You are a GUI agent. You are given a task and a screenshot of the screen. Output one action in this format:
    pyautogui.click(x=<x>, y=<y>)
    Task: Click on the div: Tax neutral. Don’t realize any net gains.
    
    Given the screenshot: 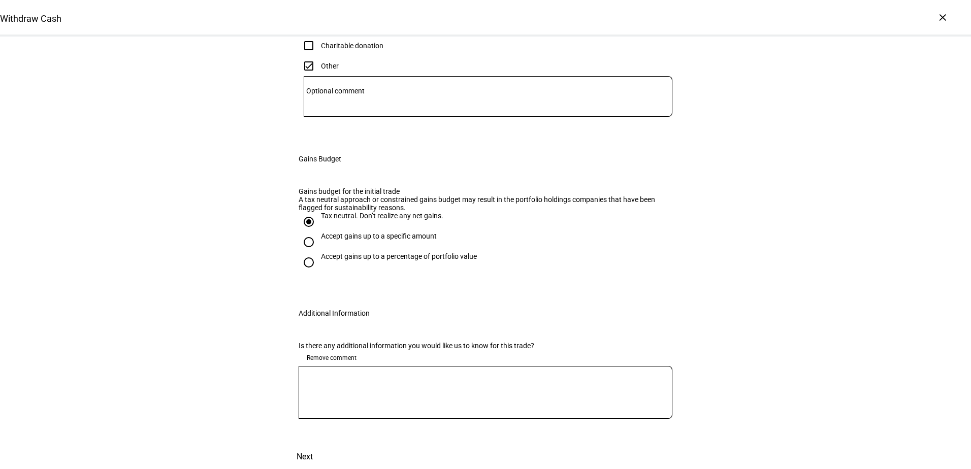 What is the action you would take?
    pyautogui.click(x=382, y=216)
    